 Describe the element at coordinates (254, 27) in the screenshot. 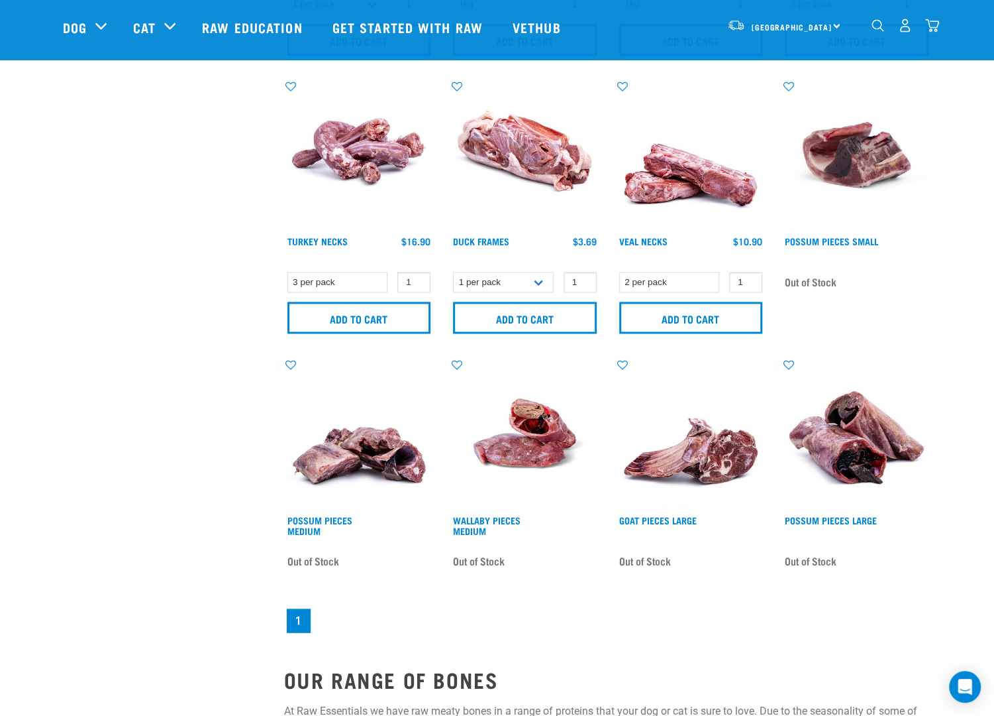

I see `a: Raw Education` at that location.